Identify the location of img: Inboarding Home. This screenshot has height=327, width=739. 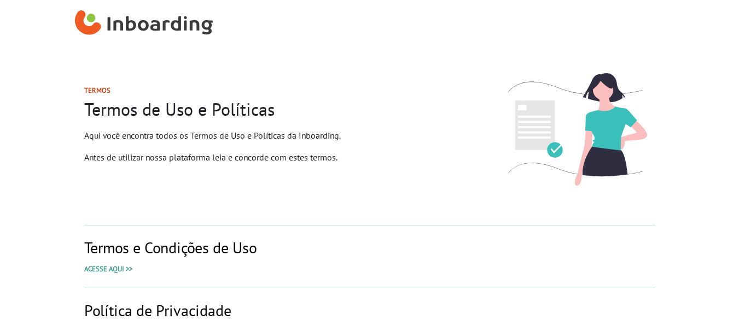
(144, 24).